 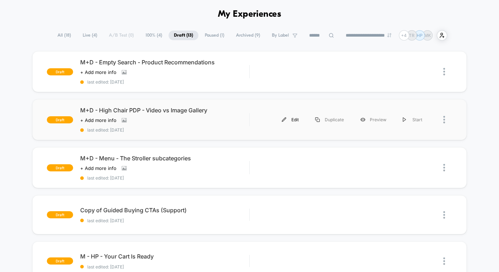 What do you see at coordinates (290, 119) in the screenshot?
I see `div: Edit` at bounding box center [290, 119].